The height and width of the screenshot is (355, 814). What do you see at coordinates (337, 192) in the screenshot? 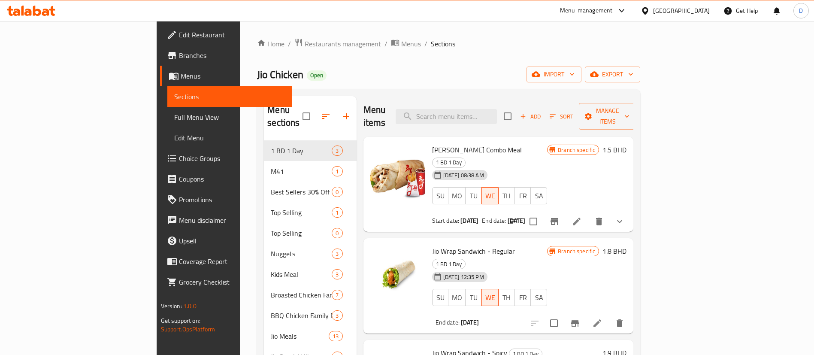
I see `span: 0` at bounding box center [337, 192].